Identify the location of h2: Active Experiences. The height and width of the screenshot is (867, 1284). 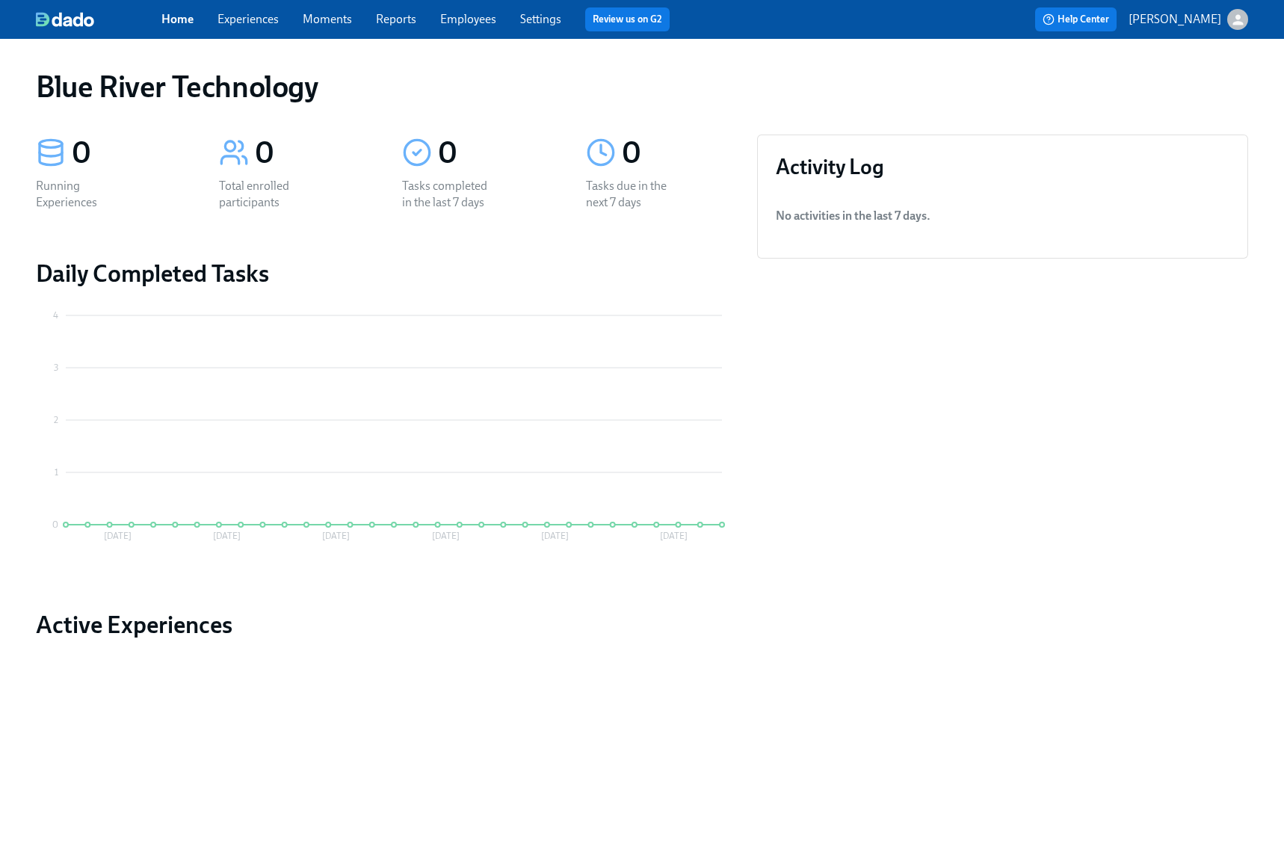
(384, 625).